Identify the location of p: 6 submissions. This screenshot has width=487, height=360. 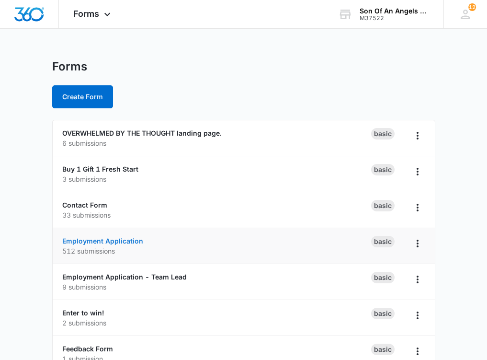
(216, 143).